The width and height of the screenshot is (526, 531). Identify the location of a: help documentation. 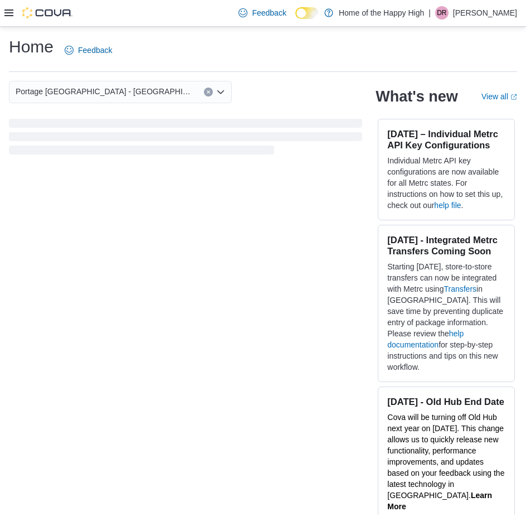
(425, 339).